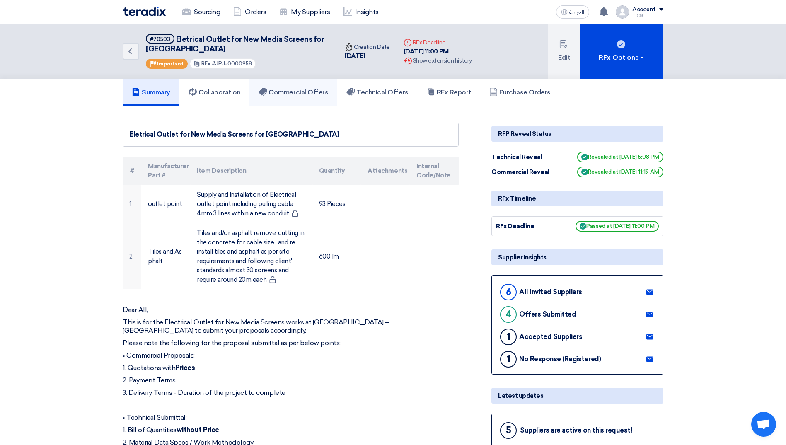 The image size is (786, 445). What do you see at coordinates (520, 92) in the screenshot?
I see `h5: Purchase Orders` at bounding box center [520, 92].